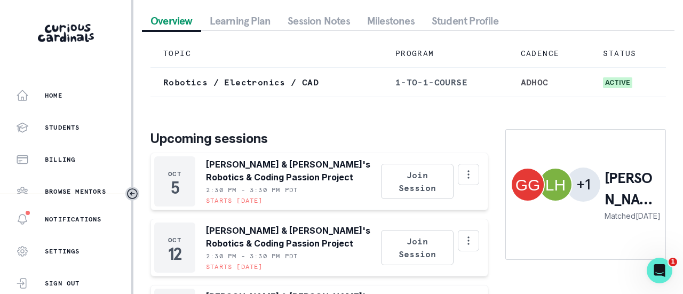 The image size is (683, 294). What do you see at coordinates (266, 82) in the screenshot?
I see `td: Robotics / Electronics / CAD` at bounding box center [266, 82].